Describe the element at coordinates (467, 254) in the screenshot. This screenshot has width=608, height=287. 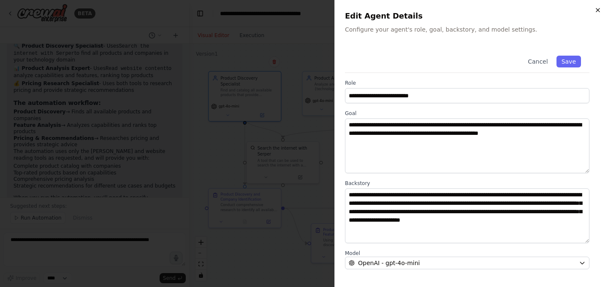
I see `label: Model` at that location.